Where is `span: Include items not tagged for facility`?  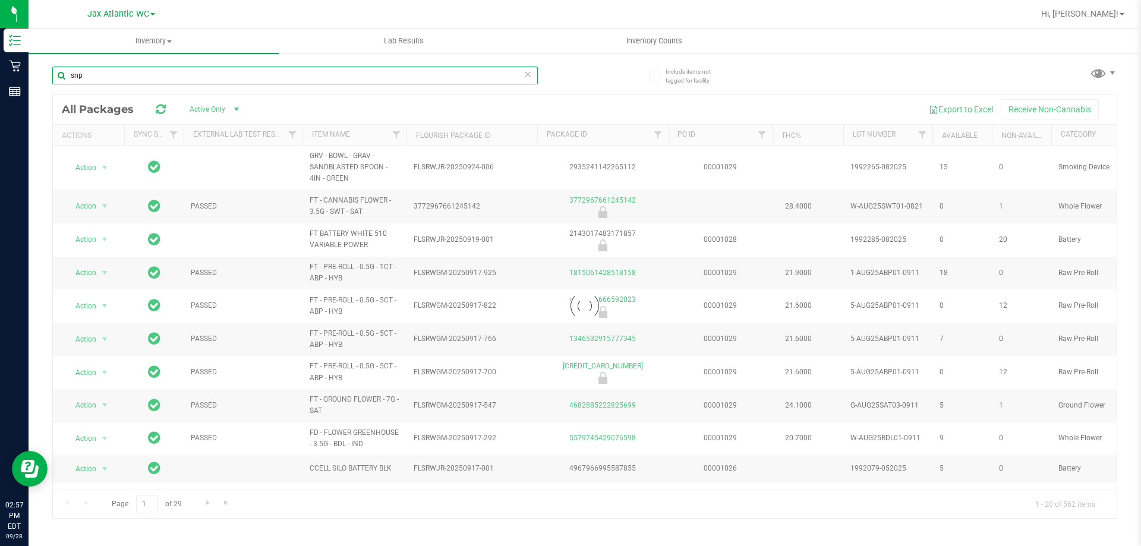 span: Include items not tagged for facility is located at coordinates (695, 76).